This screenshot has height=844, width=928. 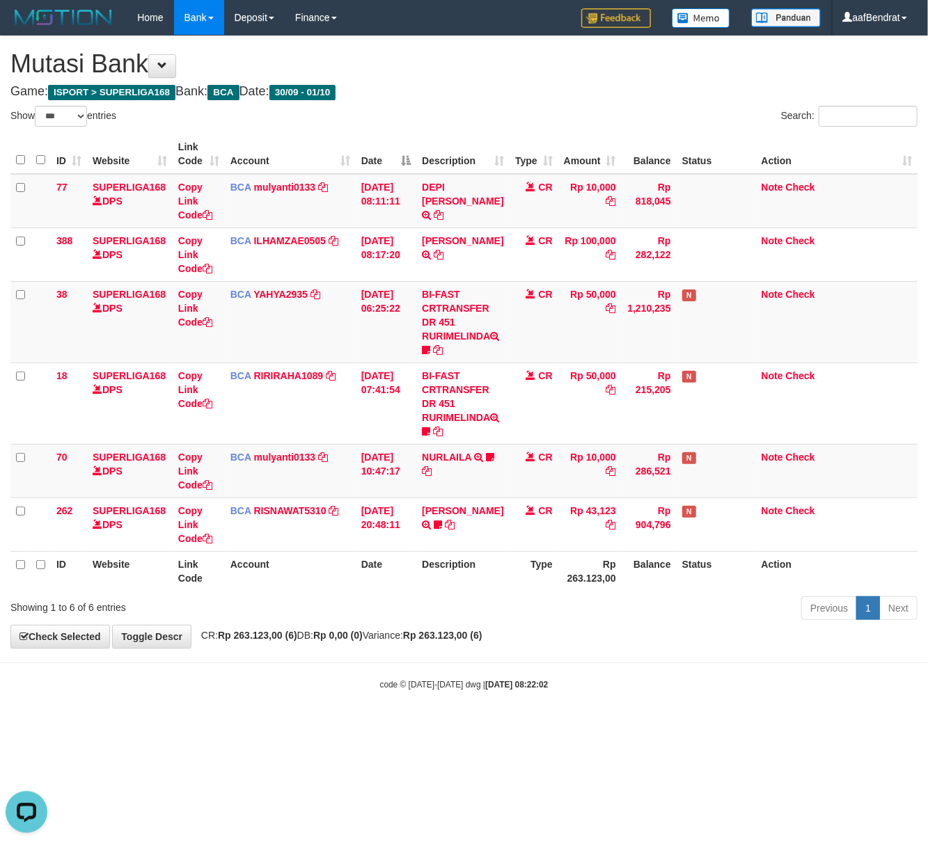 What do you see at coordinates (290, 241) in the screenshot?
I see `a: ILHAMZAE0505` at bounding box center [290, 241].